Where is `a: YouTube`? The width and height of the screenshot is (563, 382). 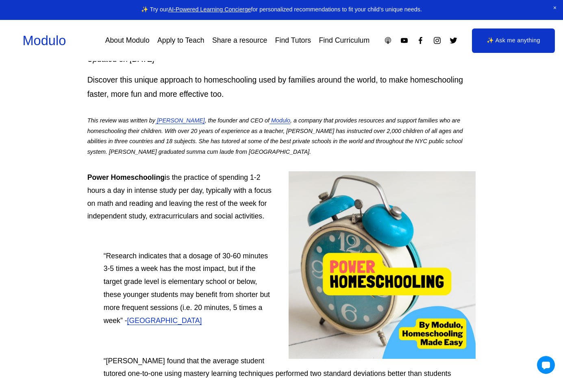 a: YouTube is located at coordinates (404, 40).